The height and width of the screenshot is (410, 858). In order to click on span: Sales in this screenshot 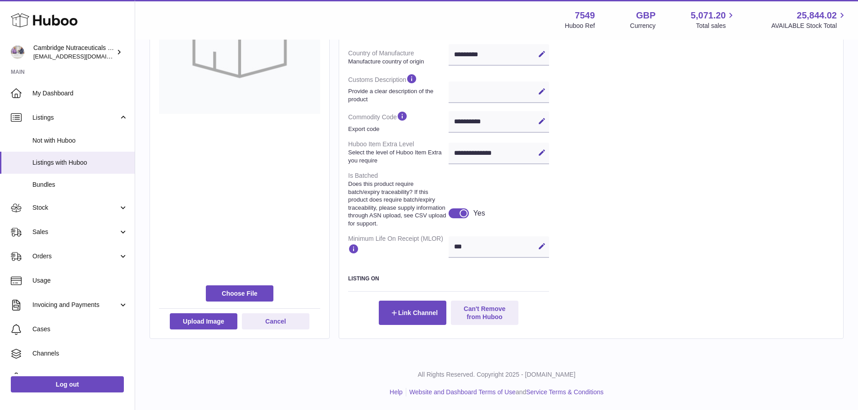, I will do `click(75, 232)`.